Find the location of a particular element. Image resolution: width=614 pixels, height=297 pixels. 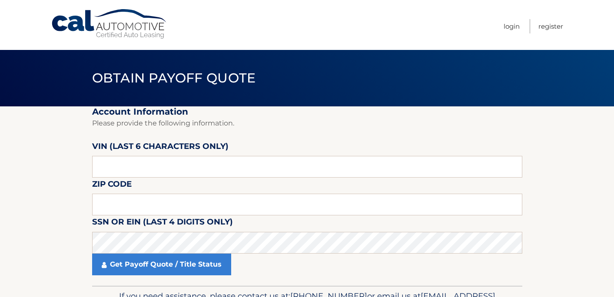

h2: Account Information is located at coordinates (307, 112).